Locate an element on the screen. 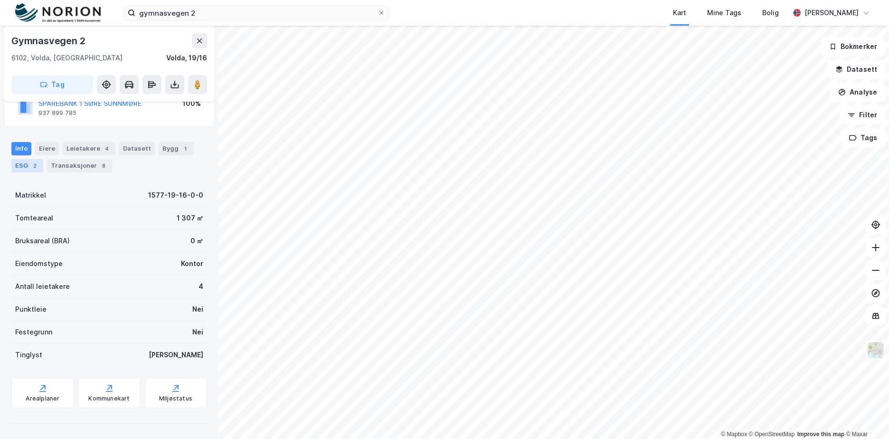 The image size is (889, 439). div: 937 899 785 is located at coordinates (57, 113).